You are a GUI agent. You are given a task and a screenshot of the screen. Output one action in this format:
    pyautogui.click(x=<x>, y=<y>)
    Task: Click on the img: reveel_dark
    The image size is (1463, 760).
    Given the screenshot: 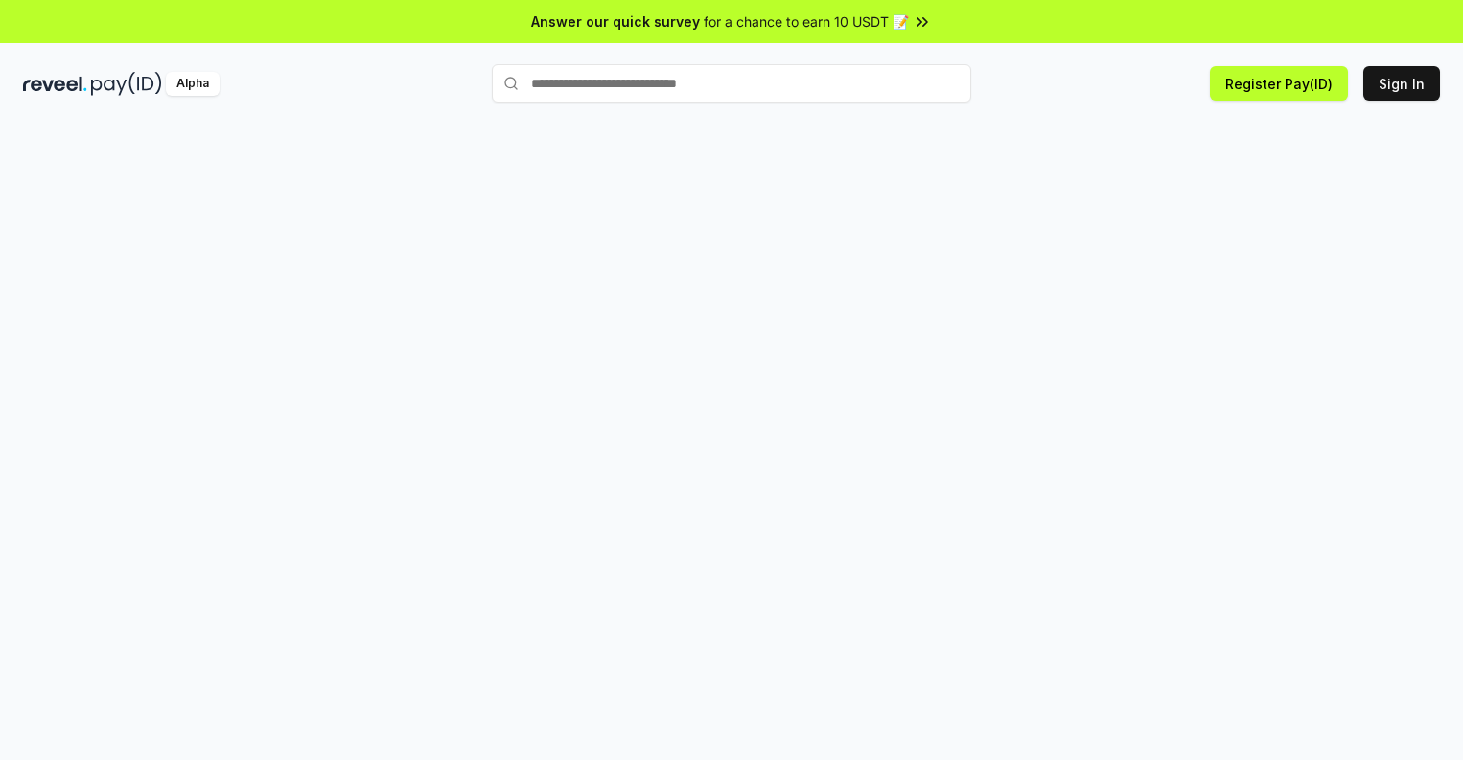 What is the action you would take?
    pyautogui.click(x=55, y=83)
    